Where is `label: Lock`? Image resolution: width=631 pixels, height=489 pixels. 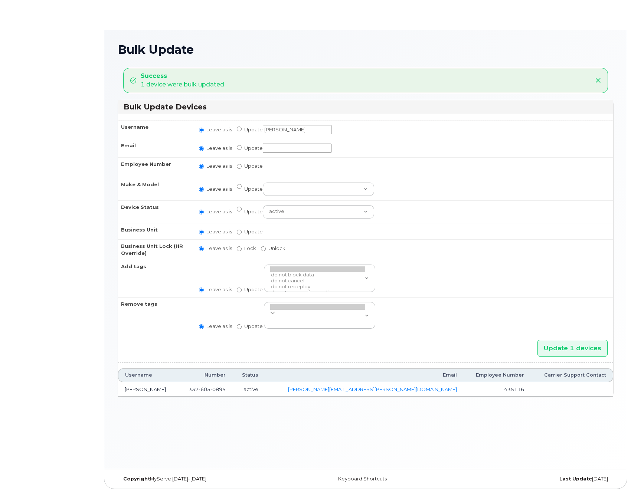
label: Lock is located at coordinates (247, 248).